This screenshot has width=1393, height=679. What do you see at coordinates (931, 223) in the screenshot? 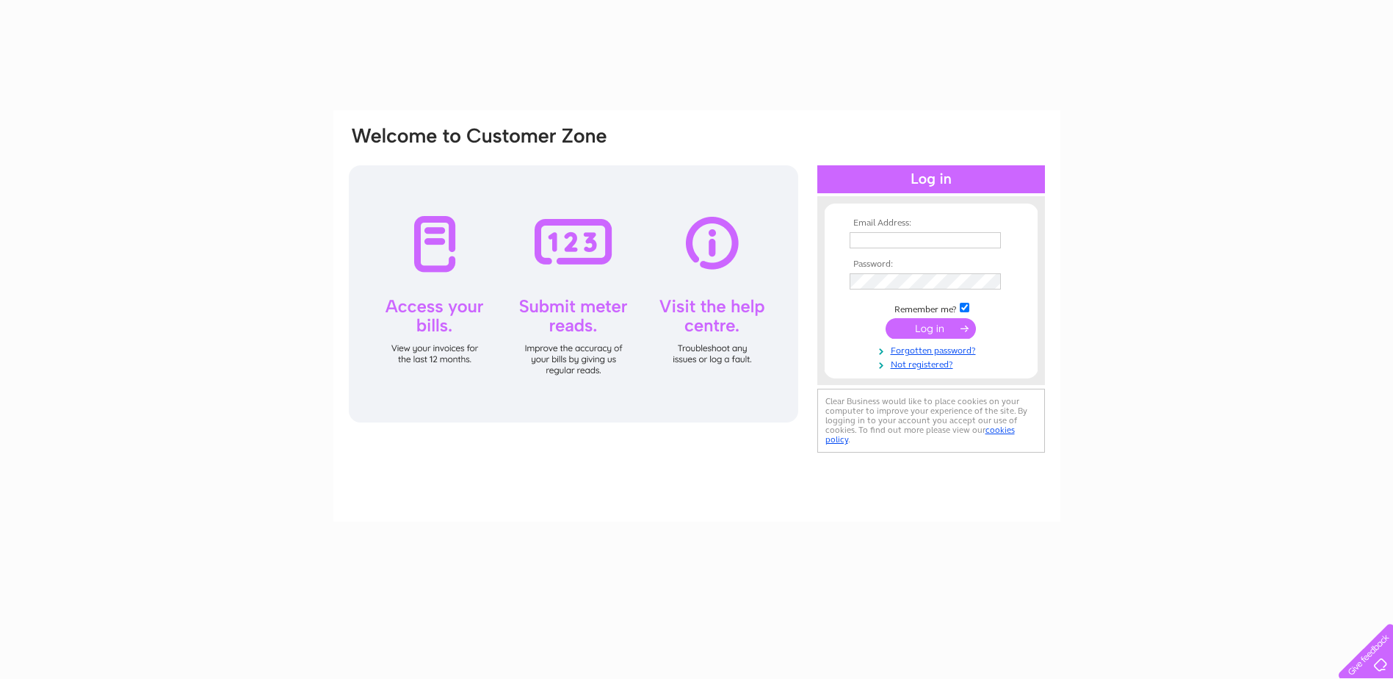
I see `th: Email Address:` at bounding box center [931, 223].